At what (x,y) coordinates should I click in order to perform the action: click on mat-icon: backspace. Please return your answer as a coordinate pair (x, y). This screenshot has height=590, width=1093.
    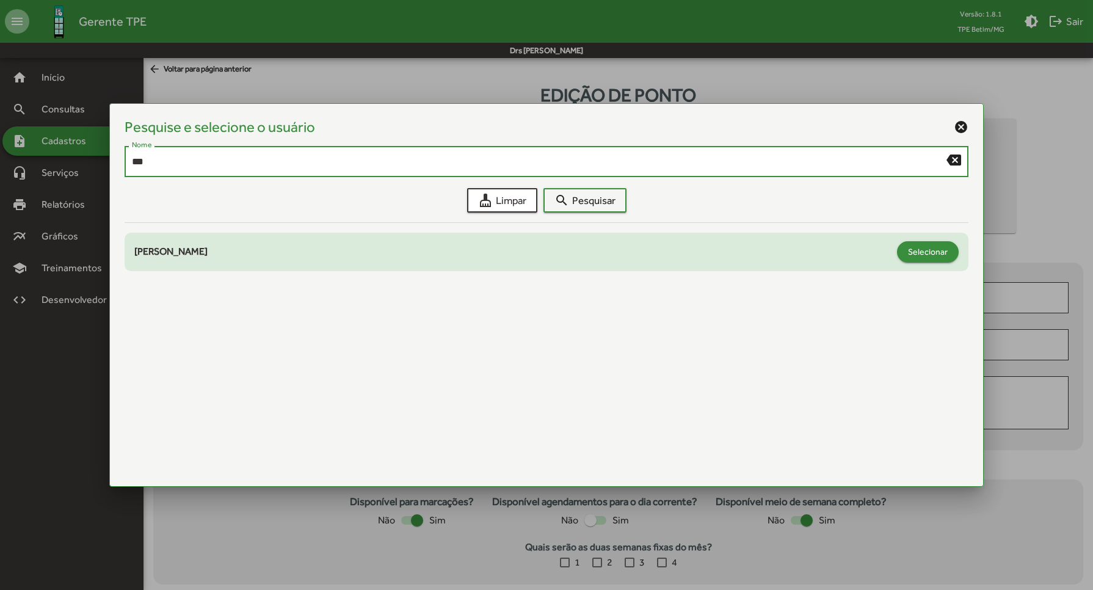
    Looking at the image, I should click on (954, 159).